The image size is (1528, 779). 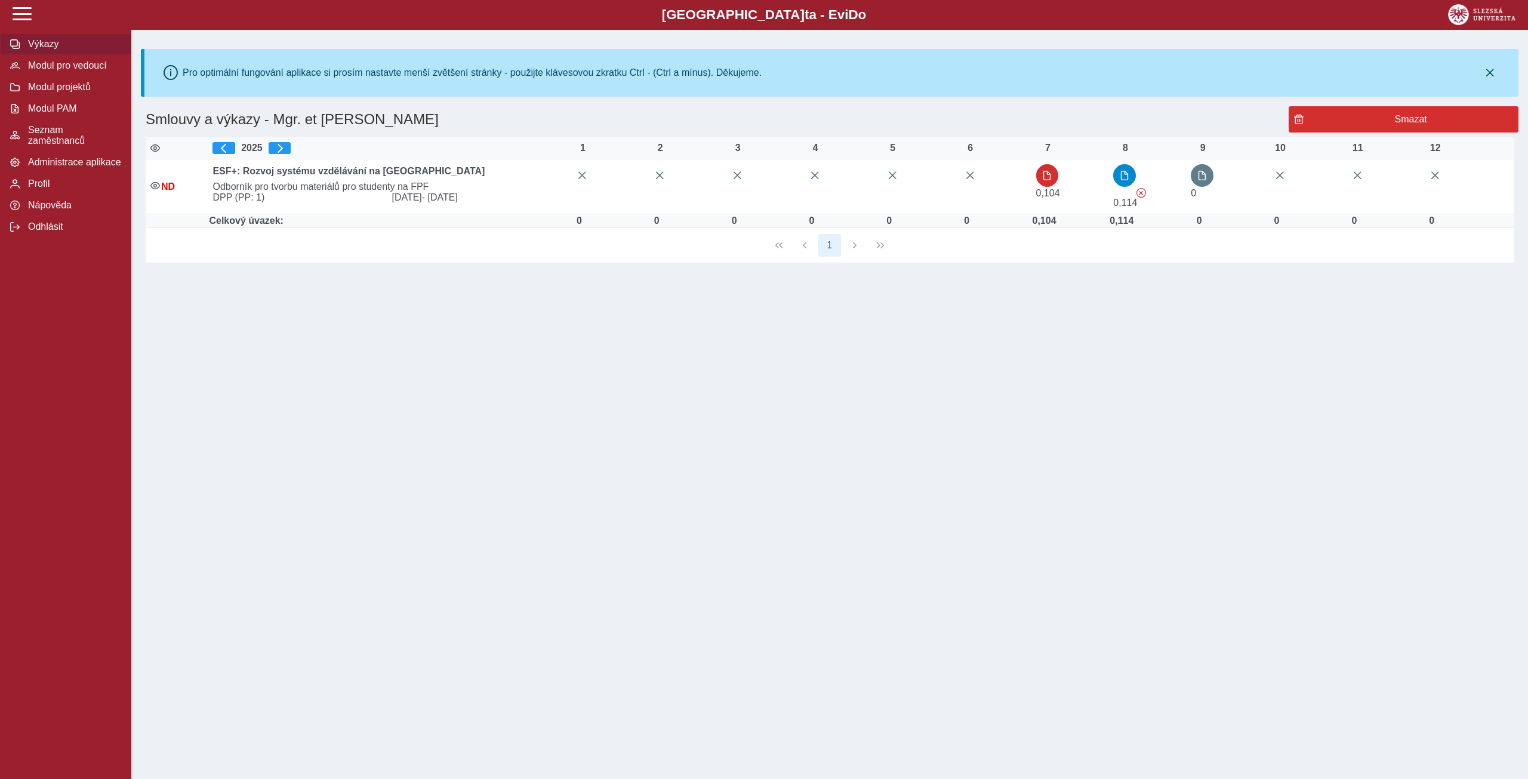 What do you see at coordinates (1121, 221) in the screenshot?
I see `div: Úvazek : 0,912 h / den. 4,56 h / týden.` at bounding box center [1121, 221].